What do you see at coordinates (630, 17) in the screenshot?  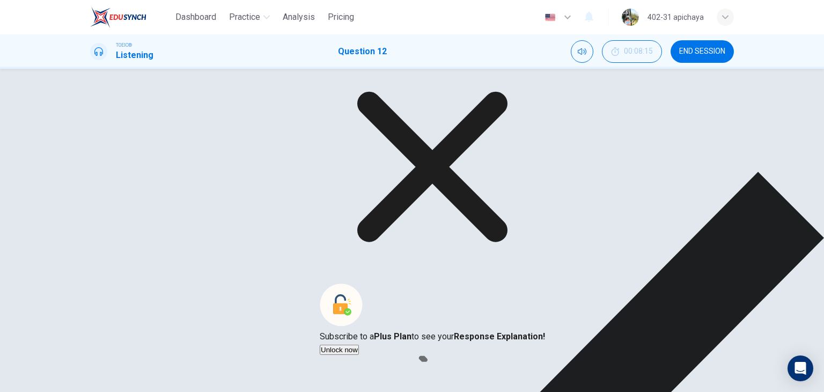 I see `img: Profile picture` at bounding box center [630, 17].